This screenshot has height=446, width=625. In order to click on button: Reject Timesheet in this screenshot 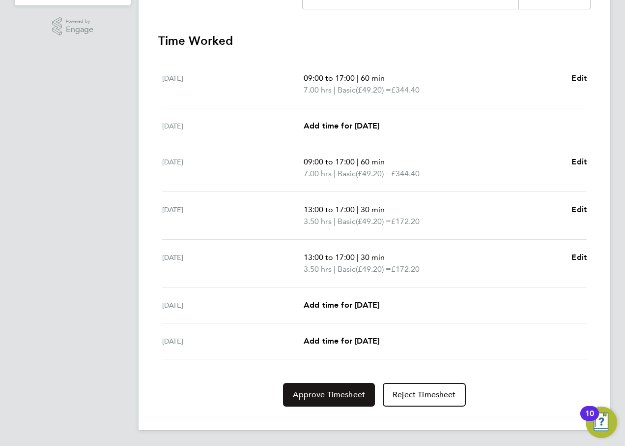, I will do `click(424, 394)`.